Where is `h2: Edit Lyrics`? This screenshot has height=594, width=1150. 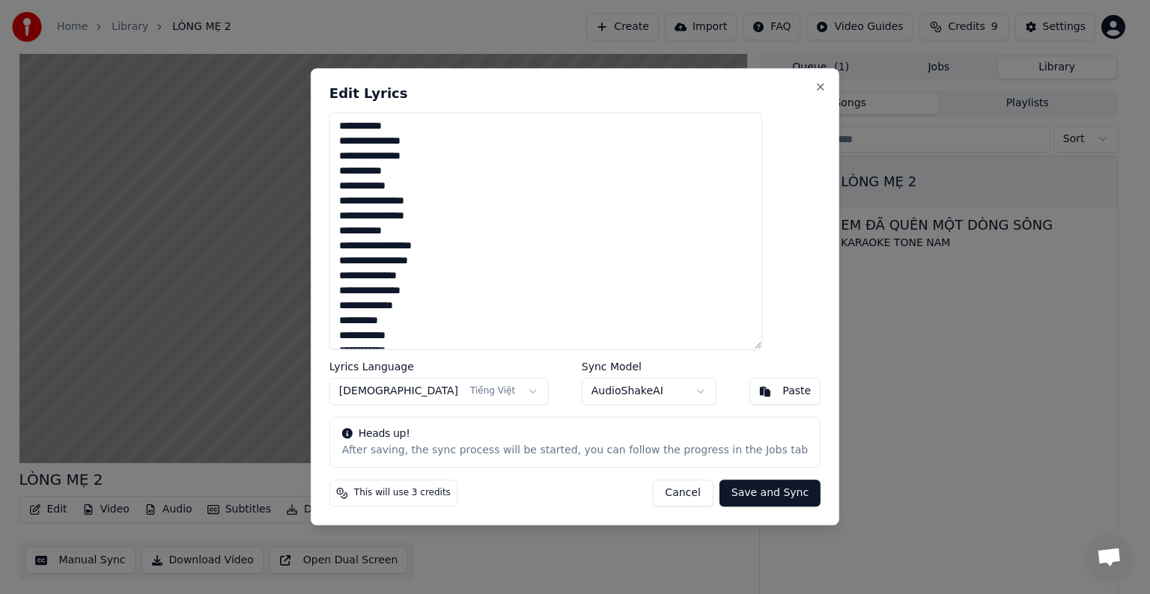 h2: Edit Lyrics is located at coordinates (575, 94).